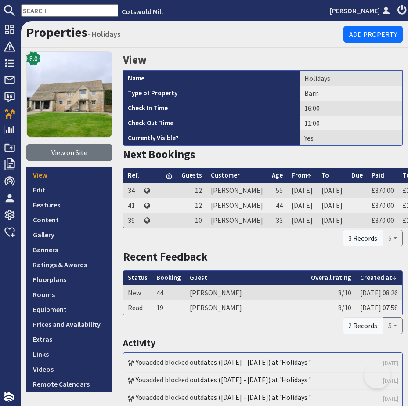 This screenshot has height=406, width=408. Describe the element at coordinates (351, 78) in the screenshot. I see `td: Holidays` at that location.